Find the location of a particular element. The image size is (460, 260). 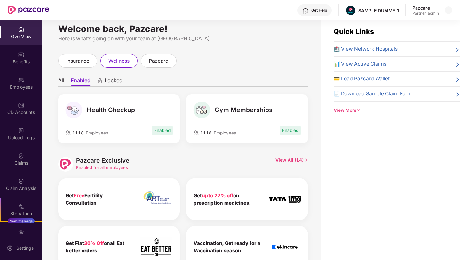

li: All is located at coordinates (61, 82).